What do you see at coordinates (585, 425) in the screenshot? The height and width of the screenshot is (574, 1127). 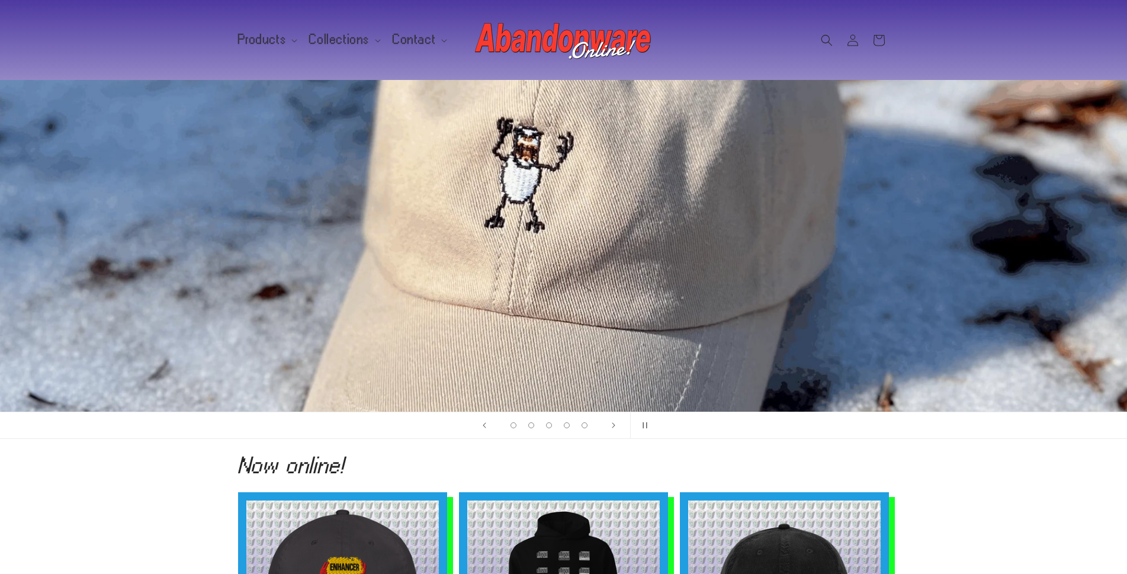 I see `button: Load slide 5 of 5` at bounding box center [585, 425].